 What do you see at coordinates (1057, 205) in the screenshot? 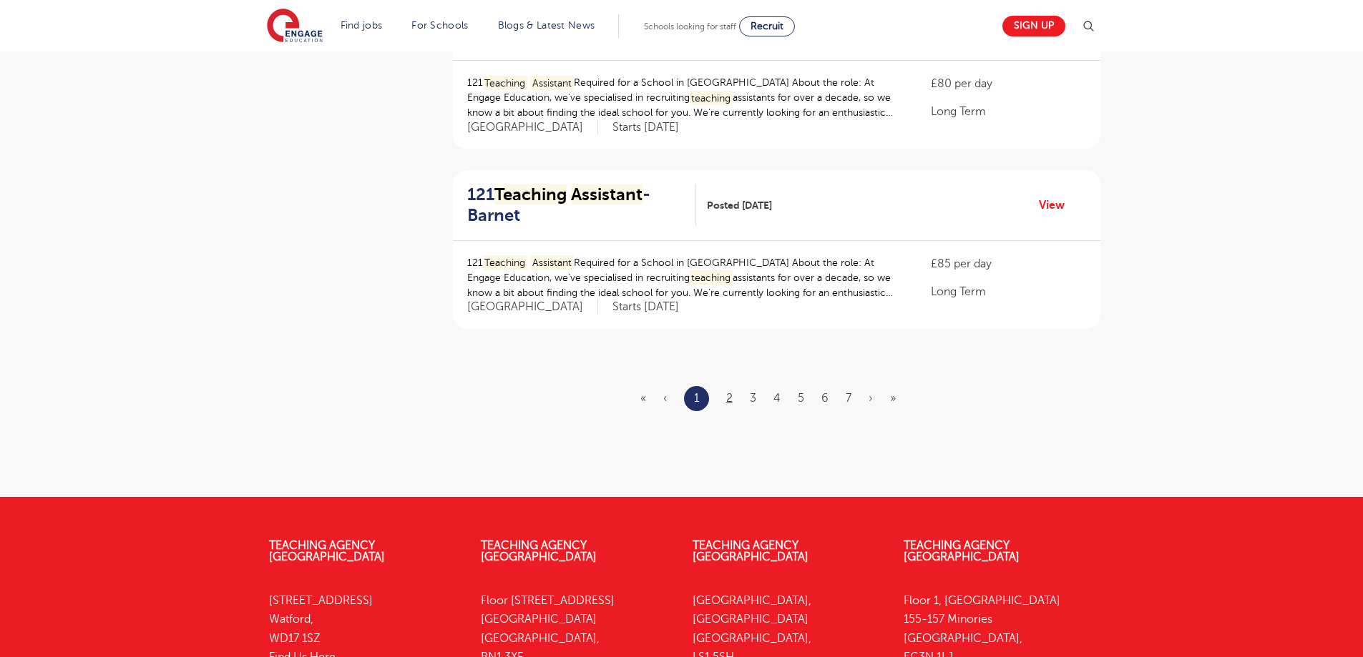
I see `a: View` at bounding box center [1057, 205].